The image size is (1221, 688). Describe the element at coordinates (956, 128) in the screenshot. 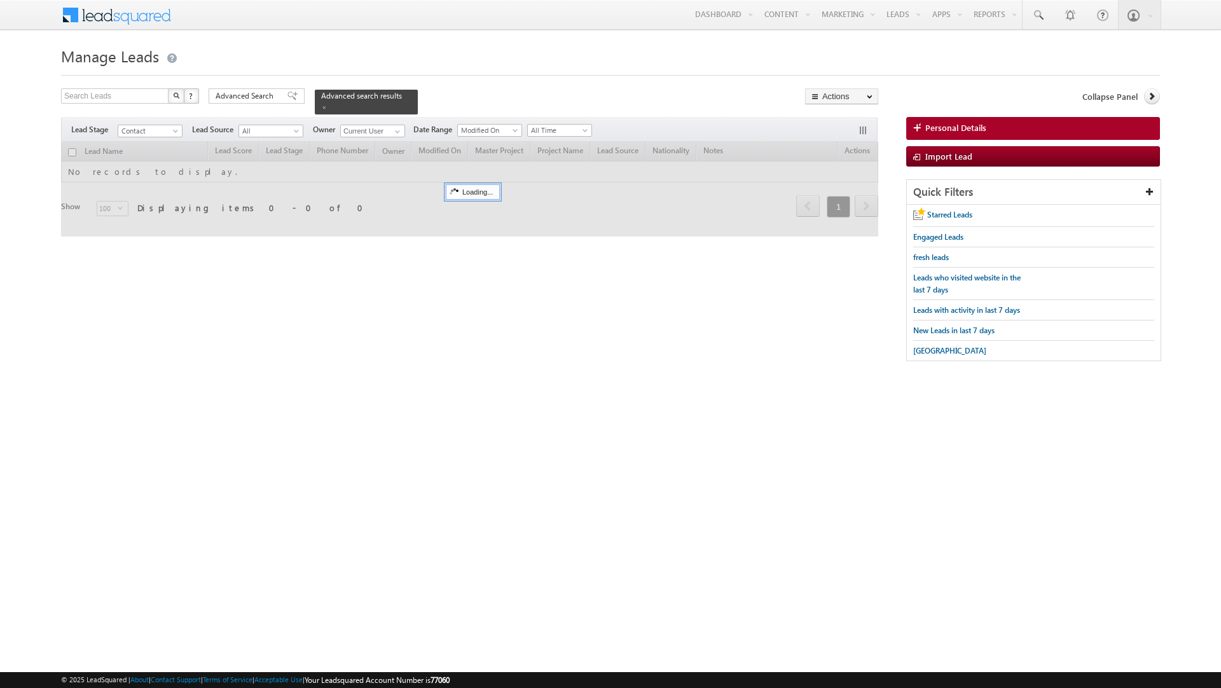

I see `span: Personal Details` at that location.